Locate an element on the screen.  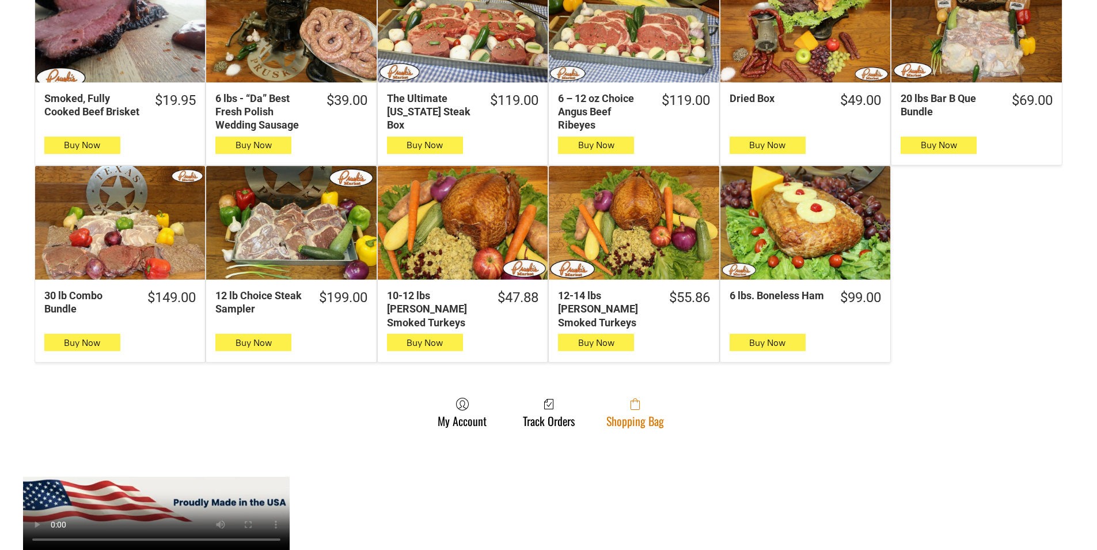
div: $19.95 is located at coordinates (175, 100).